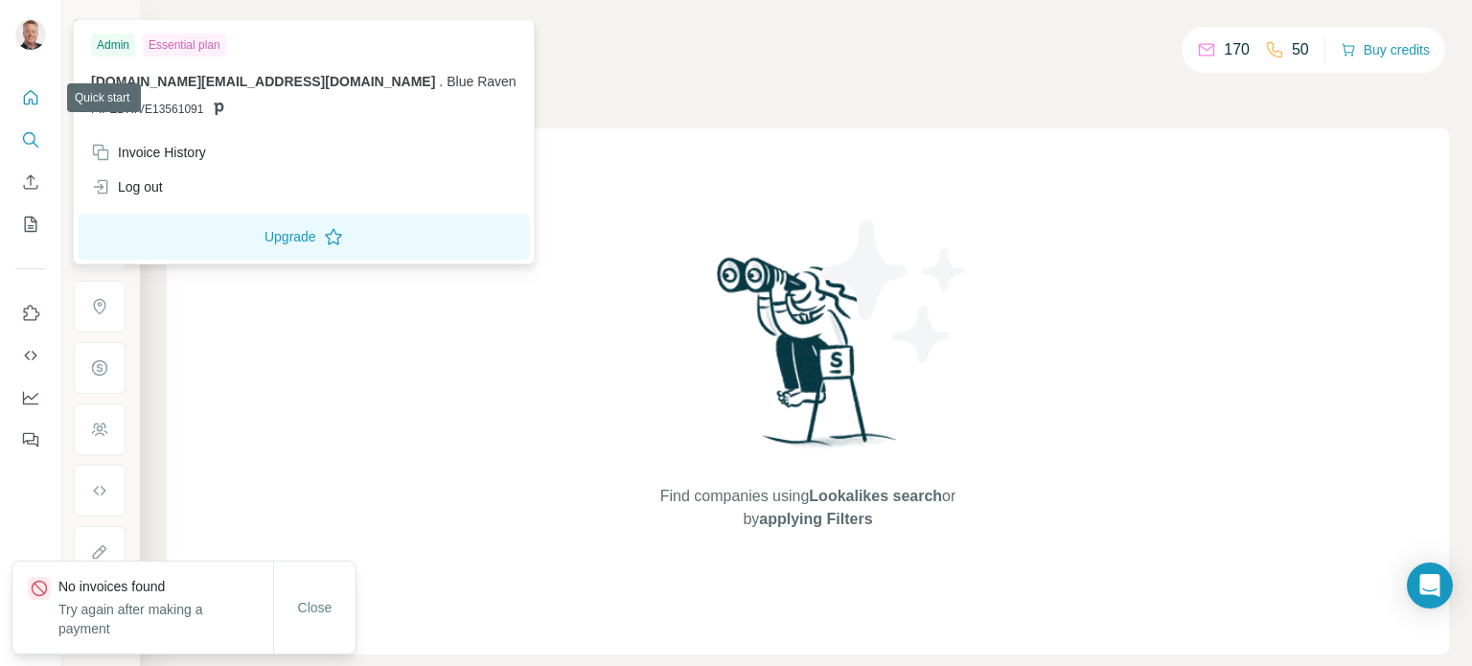 The width and height of the screenshot is (1472, 666). What do you see at coordinates (315, 607) in the screenshot?
I see `span: Close` at bounding box center [315, 607].